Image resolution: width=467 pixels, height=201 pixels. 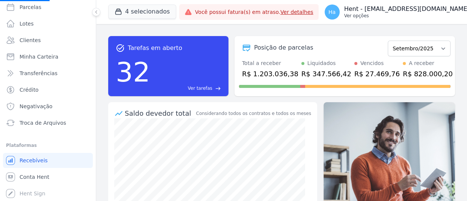 What do you see at coordinates (322, 63) in the screenshot?
I see `div: Liquidados` at bounding box center [322, 63].